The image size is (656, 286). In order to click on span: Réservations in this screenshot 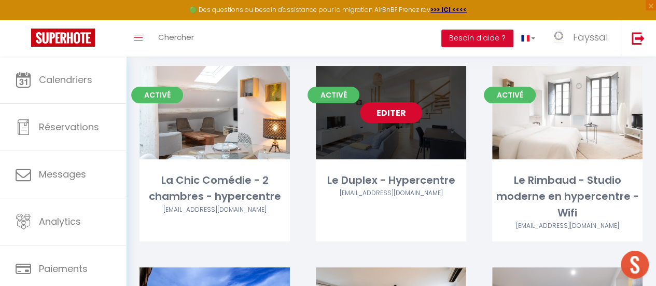, I will do `click(69, 127)`.